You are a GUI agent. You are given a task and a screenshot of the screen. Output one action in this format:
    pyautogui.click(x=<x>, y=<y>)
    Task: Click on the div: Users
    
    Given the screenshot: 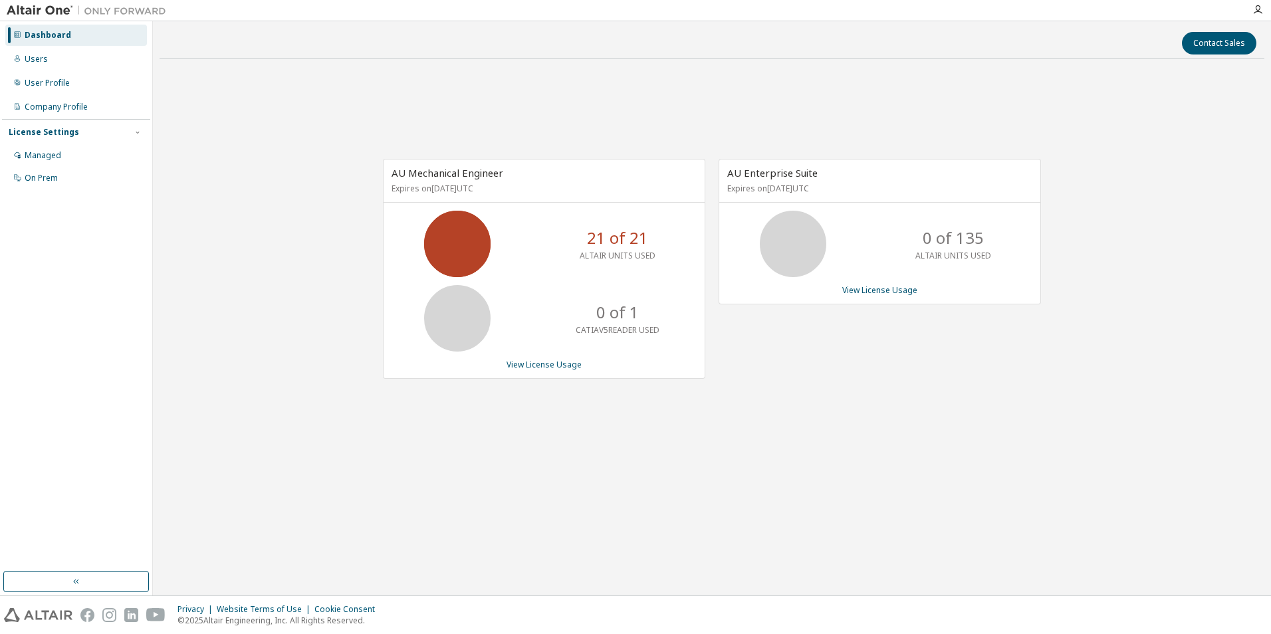 What is the action you would take?
    pyautogui.click(x=36, y=59)
    